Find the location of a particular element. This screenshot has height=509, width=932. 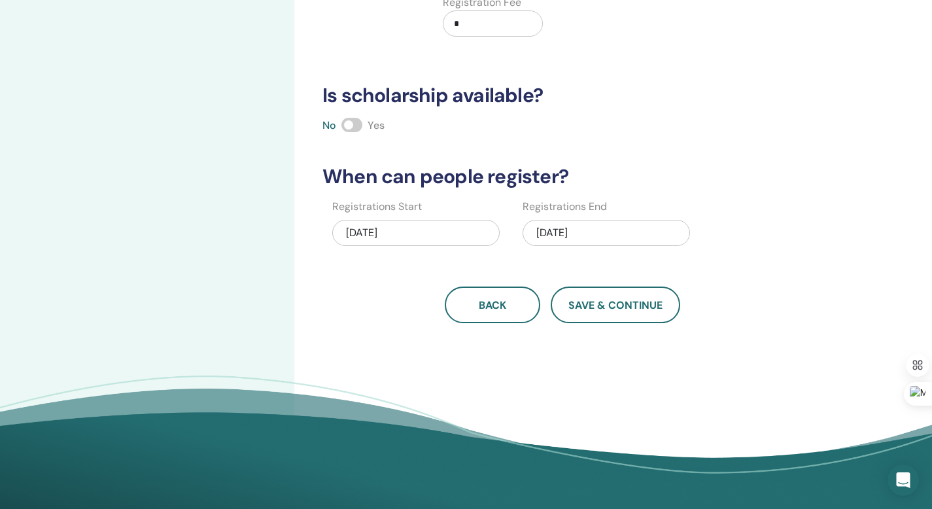

h3: When can people register? is located at coordinates (562, 177).